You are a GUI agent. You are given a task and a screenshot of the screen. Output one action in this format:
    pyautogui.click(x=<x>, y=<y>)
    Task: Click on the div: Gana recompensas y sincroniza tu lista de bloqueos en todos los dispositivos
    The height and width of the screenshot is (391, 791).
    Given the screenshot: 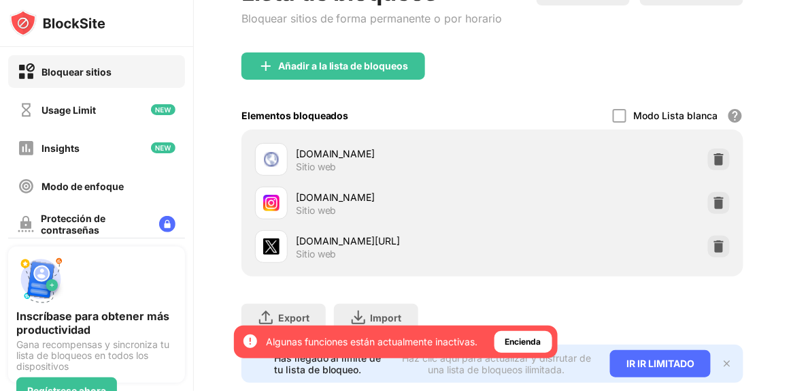 What is the action you would take?
    pyautogui.click(x=97, y=355)
    